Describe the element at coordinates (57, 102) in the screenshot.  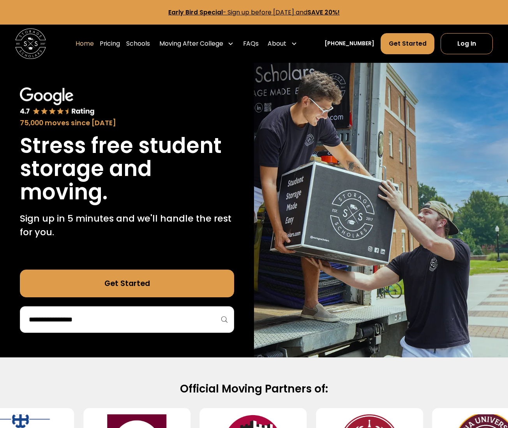
I see `img: Google 4.7 star rating` at that location.